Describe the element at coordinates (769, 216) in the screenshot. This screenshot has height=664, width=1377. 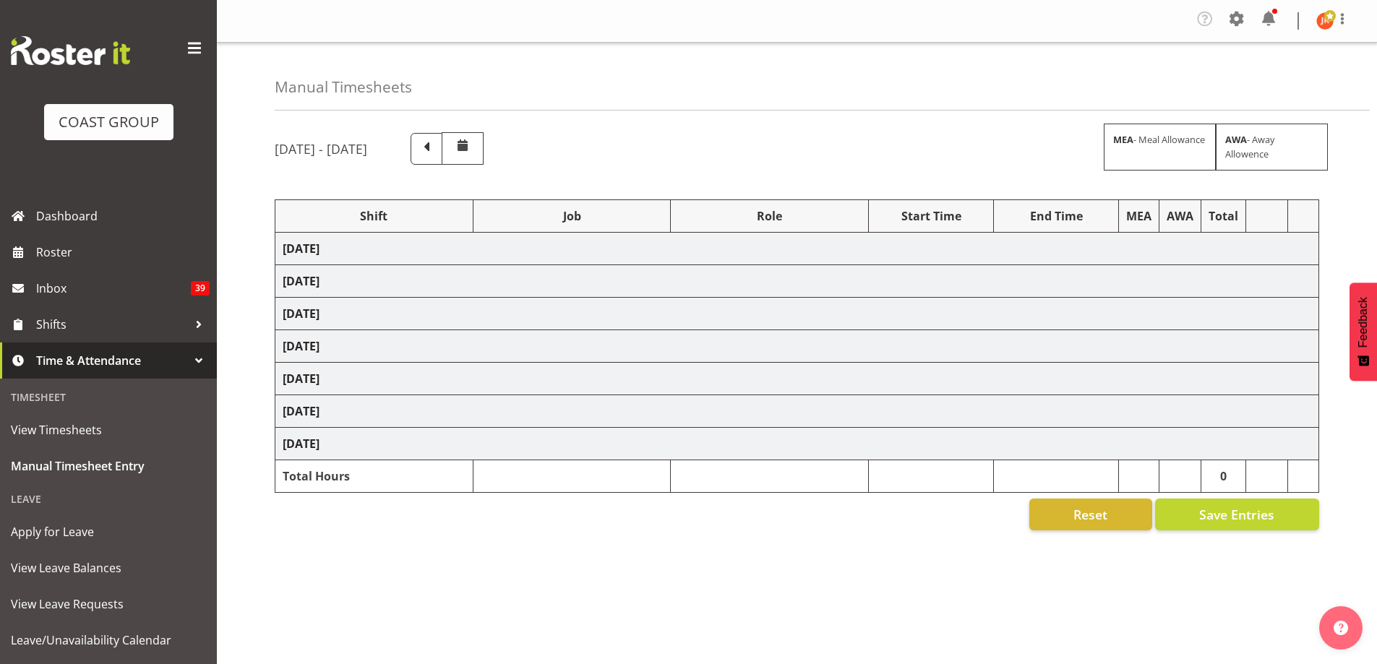
I see `div: Role` at that location.